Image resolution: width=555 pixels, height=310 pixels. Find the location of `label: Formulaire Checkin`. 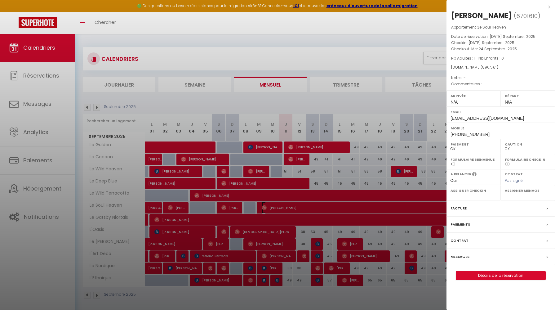

label: Formulaire Checkin is located at coordinates (527, 159).